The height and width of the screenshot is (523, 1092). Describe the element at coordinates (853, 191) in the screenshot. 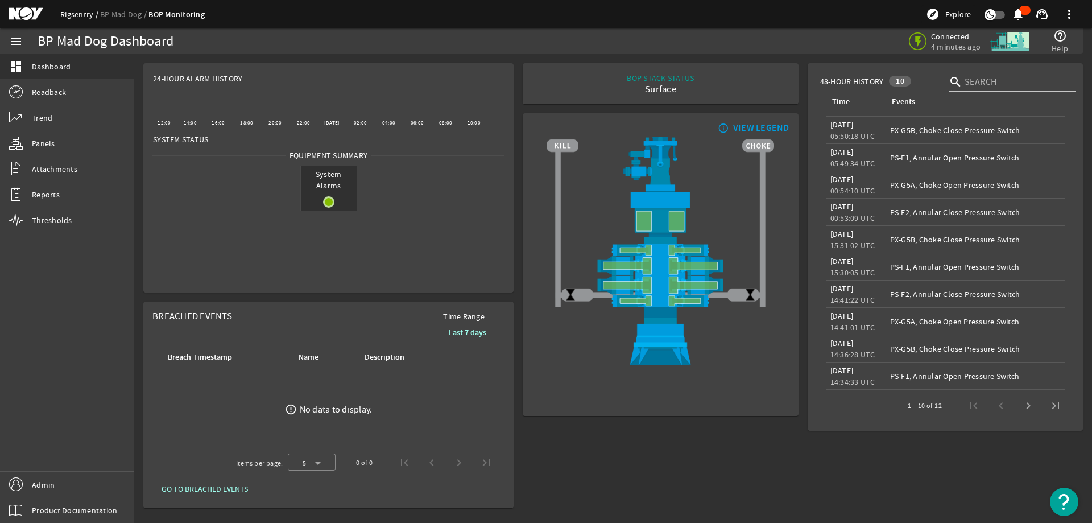

I see `legacy-datetime-component: 00:54:10 UTC` at that location.